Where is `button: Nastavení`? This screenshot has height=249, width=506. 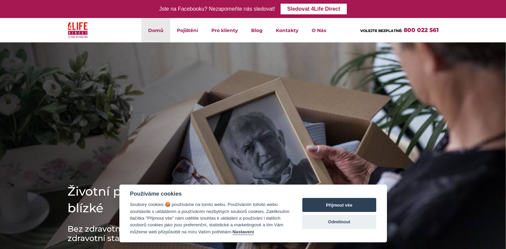 button: Nastavení is located at coordinates (243, 232).